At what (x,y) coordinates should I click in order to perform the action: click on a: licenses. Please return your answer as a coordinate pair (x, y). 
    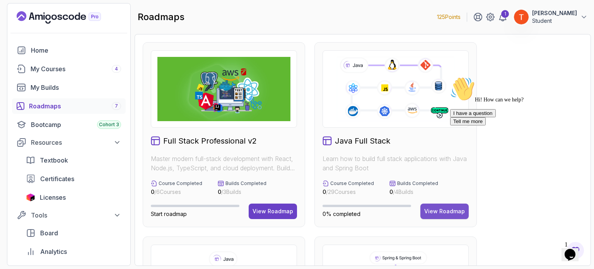
    Looking at the image, I should click on (73, 197).